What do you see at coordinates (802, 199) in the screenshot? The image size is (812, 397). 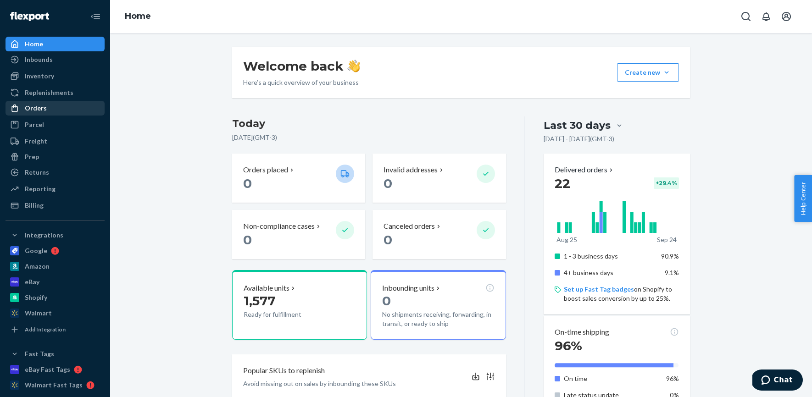 I see `span: Help Center` at bounding box center [802, 199].